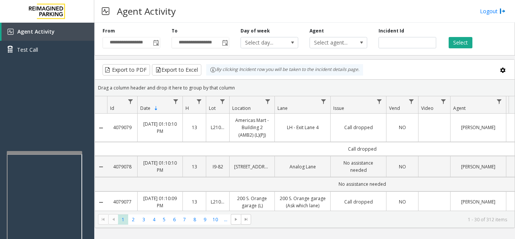 This screenshot has height=239, width=515. I want to click on button: Select, so click(461, 43).